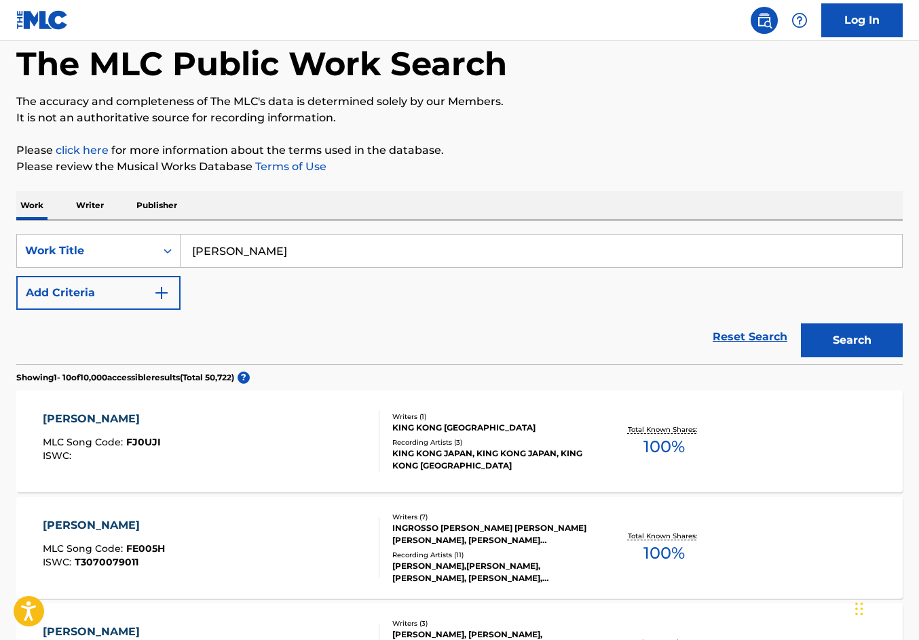  I want to click on a: Log In, so click(862, 20).